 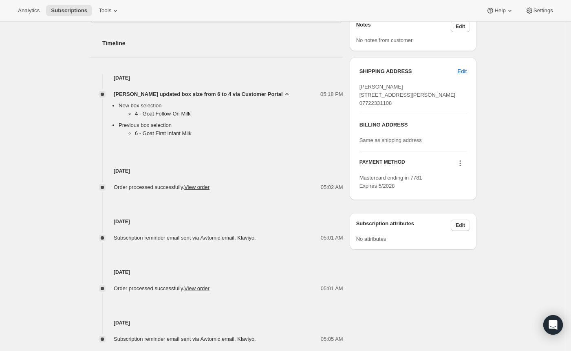 I want to click on h3: PAYMENT METHOD, so click(x=382, y=164).